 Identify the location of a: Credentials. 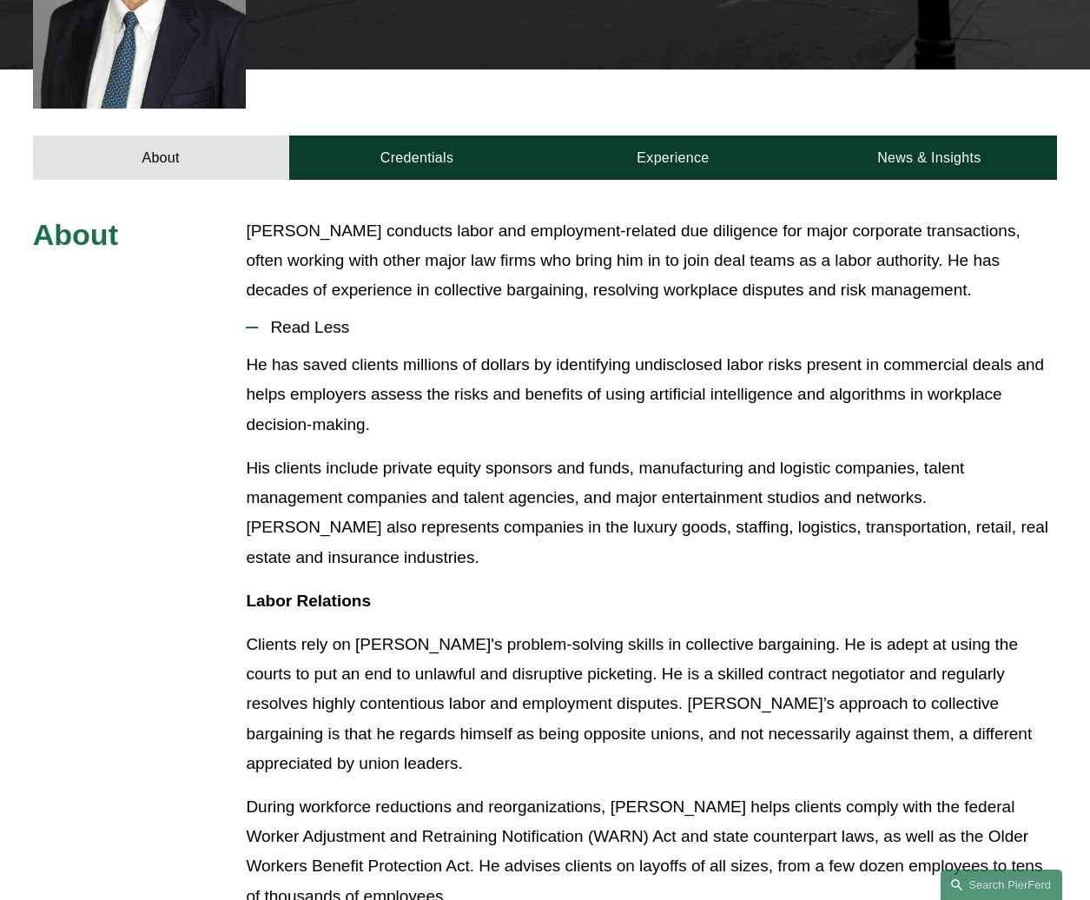
(417, 157).